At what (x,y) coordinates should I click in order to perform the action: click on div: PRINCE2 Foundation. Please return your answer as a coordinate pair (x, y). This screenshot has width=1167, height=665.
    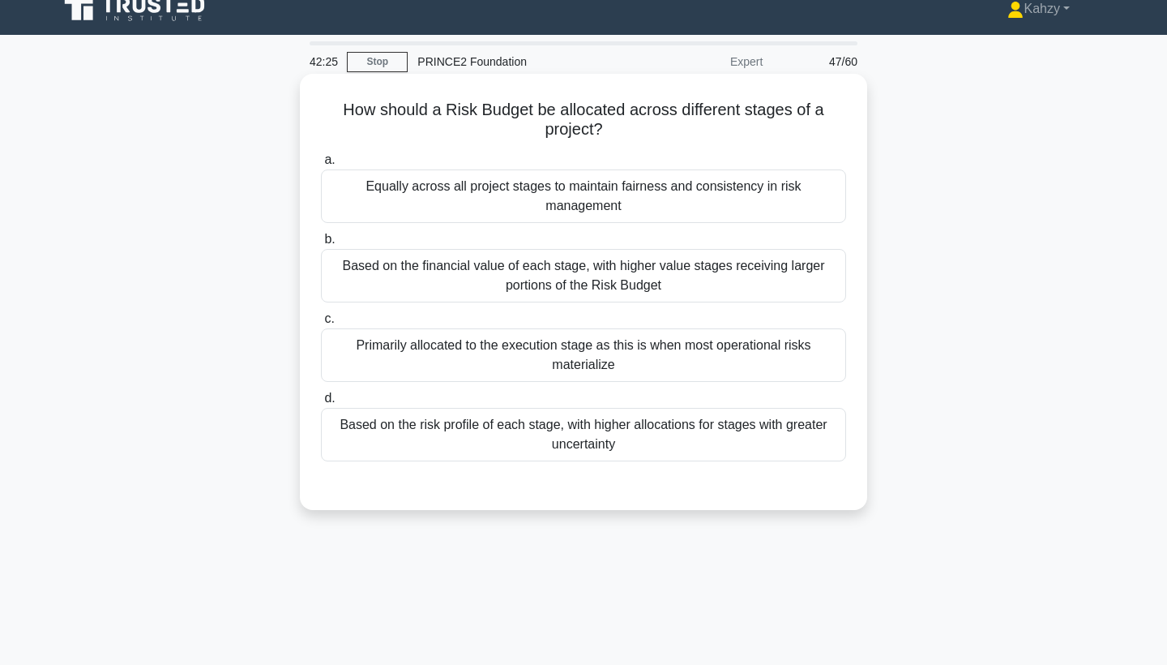
    Looking at the image, I should click on (519, 62).